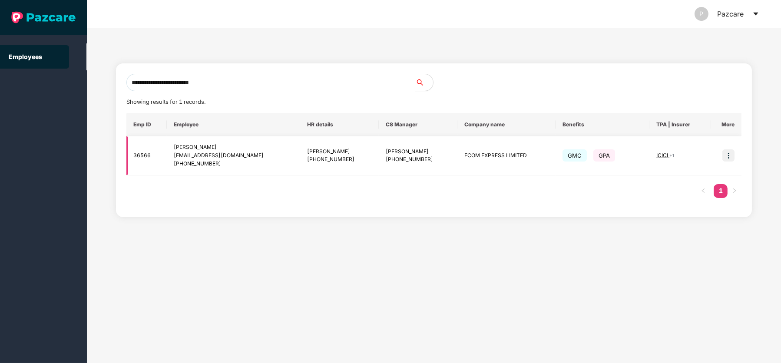  What do you see at coordinates (424, 82) in the screenshot?
I see `button: search` at bounding box center [424, 82].